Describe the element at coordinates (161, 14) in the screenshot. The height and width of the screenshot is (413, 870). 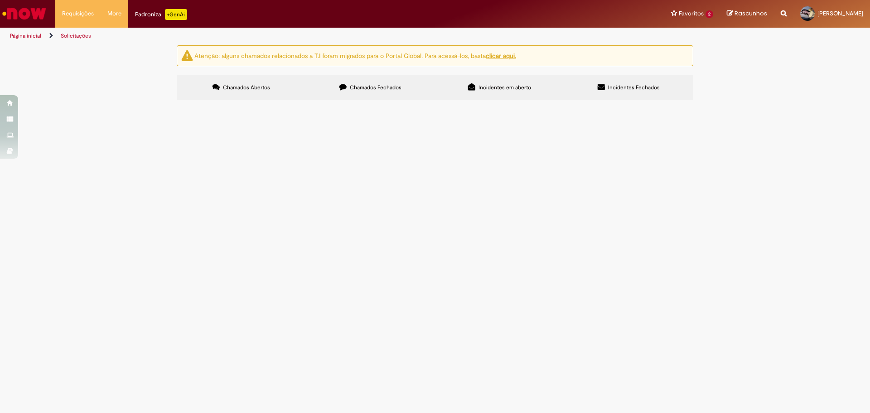
I see `div: Padroniza` at that location.